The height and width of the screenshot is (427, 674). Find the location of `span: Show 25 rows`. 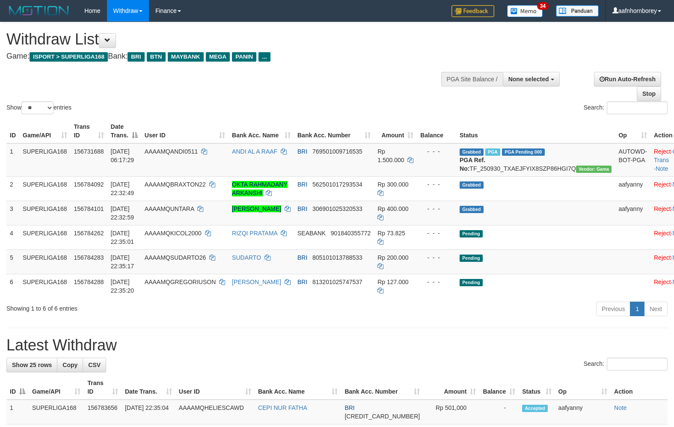

span: Show 25 rows is located at coordinates (32, 365).